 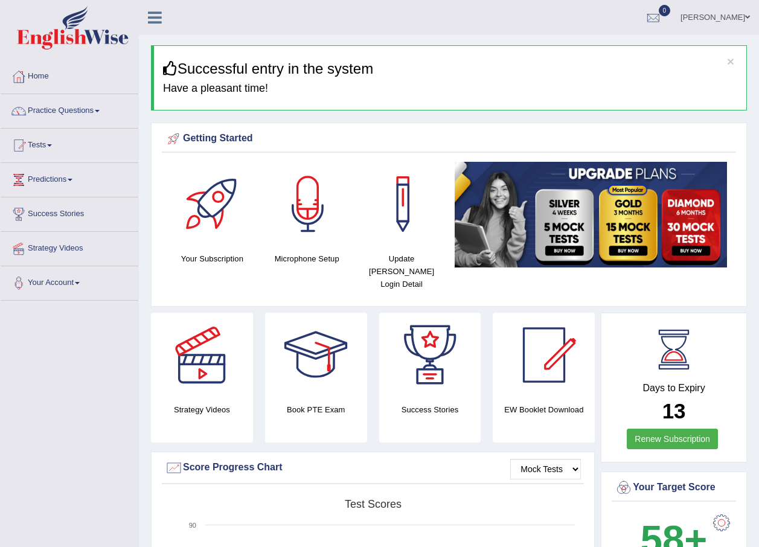 What do you see at coordinates (448, 139) in the screenshot?
I see `div: Getting Started` at bounding box center [448, 139].